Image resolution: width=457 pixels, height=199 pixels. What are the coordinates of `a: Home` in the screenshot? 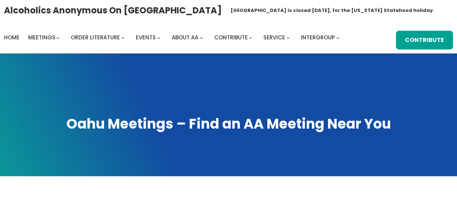 It's located at (12, 38).